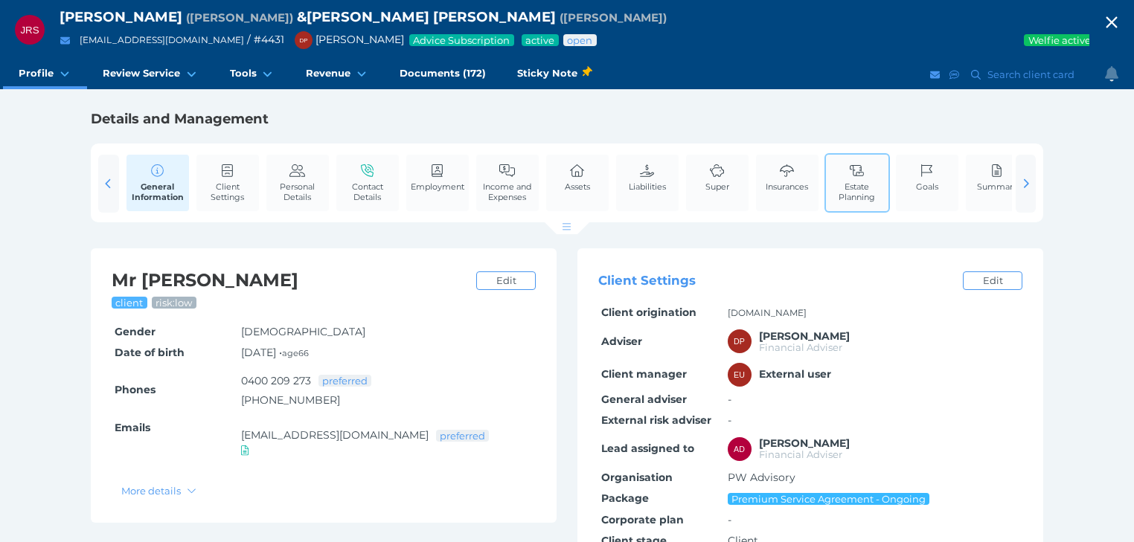  What do you see at coordinates (1033, 74) in the screenshot?
I see `span: Search client card` at bounding box center [1033, 74].